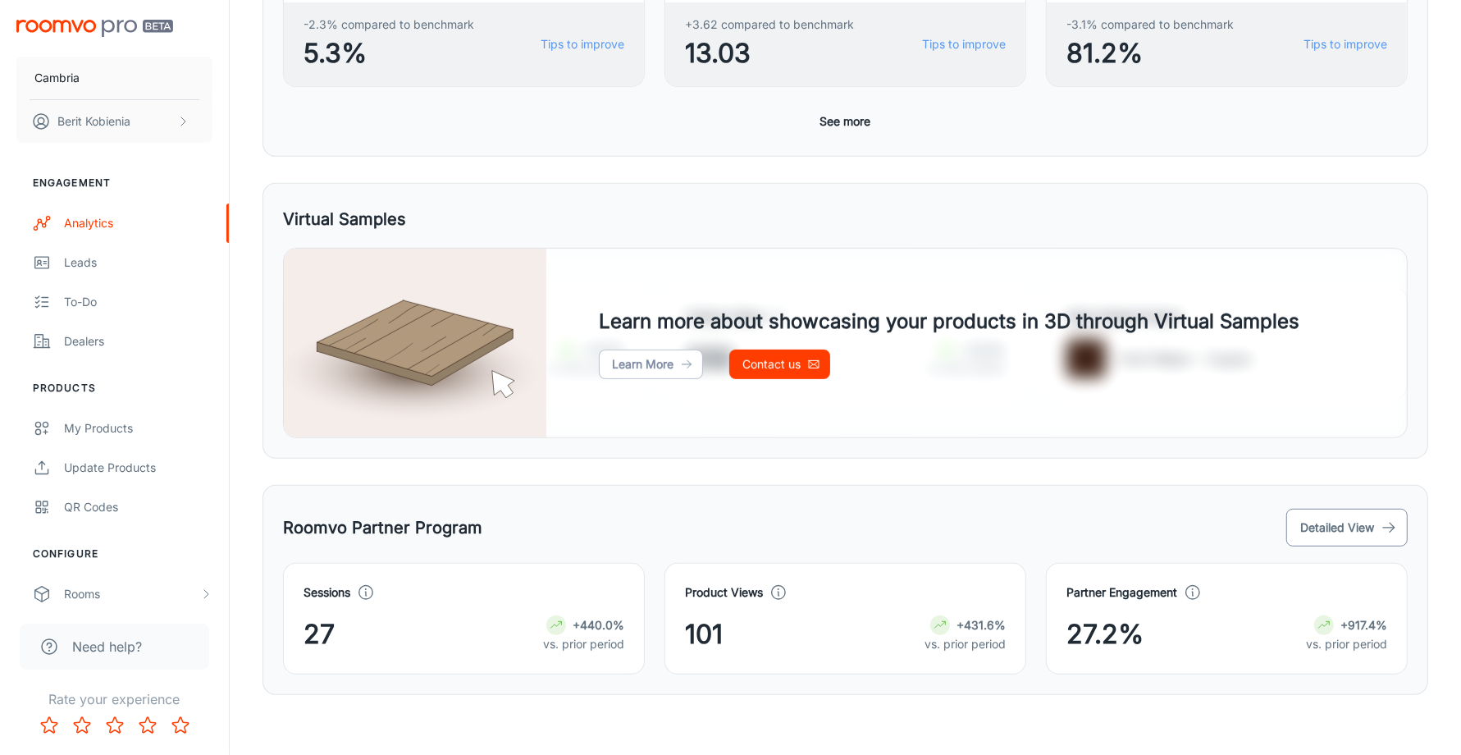 This screenshot has height=755, width=1461. I want to click on button: Detailed View, so click(1347, 527).